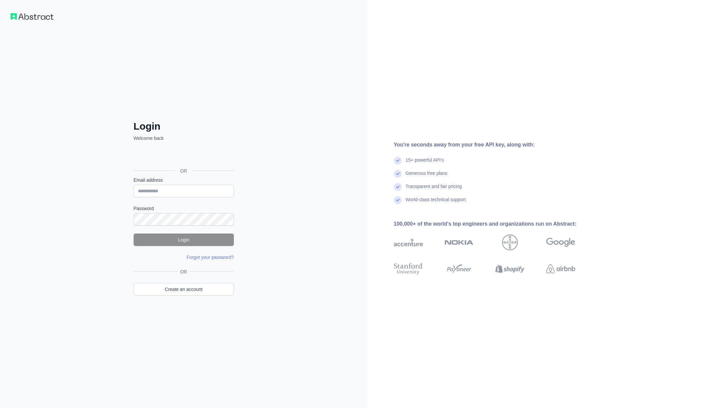 The height and width of the screenshot is (408, 724). What do you see at coordinates (408, 269) in the screenshot?
I see `img: stanford university` at bounding box center [408, 269].